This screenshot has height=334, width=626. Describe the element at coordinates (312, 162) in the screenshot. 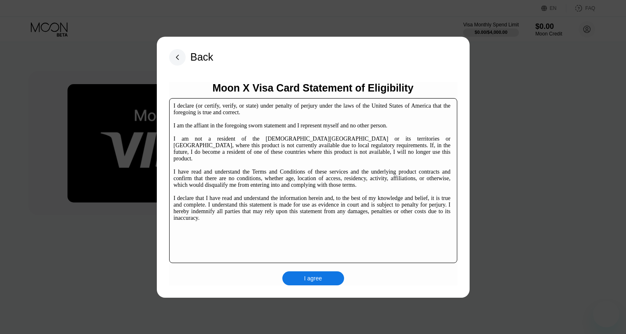

I see `div: I declare (or certify, verify, or state) under penalty of perjury under the laws of the United St...` at that location.